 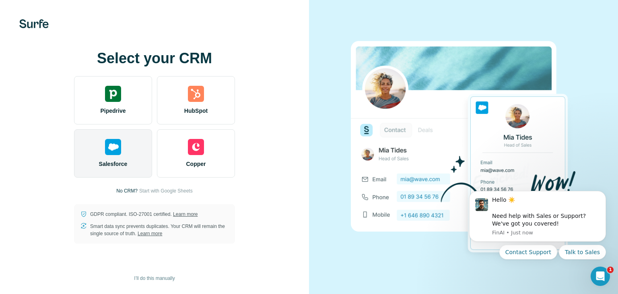 What do you see at coordinates (25, 23) in the screenshot?
I see `img: Profile image for FinAI` at bounding box center [25, 23].